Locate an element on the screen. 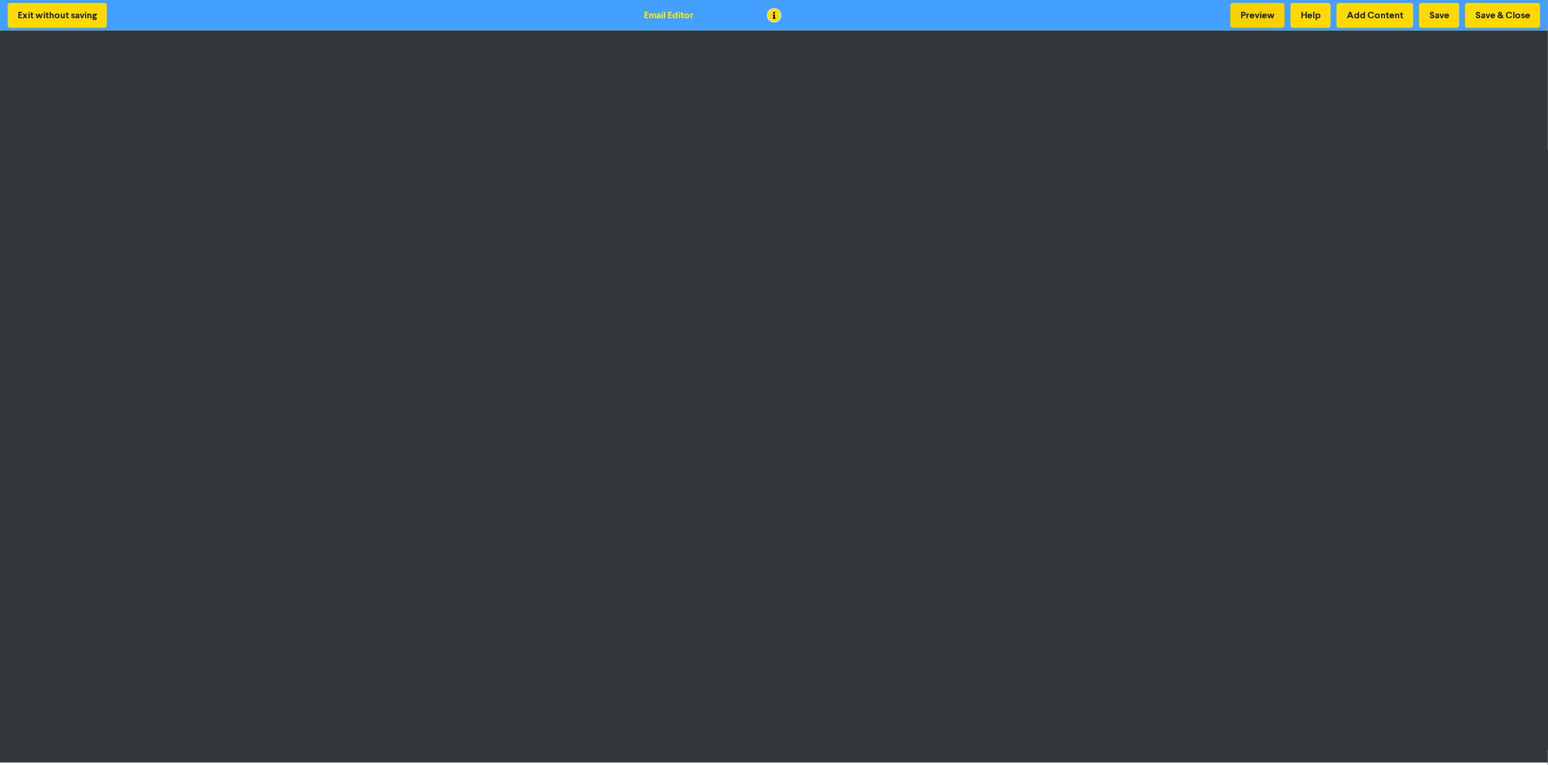  button: Add Content is located at coordinates (1375, 15).